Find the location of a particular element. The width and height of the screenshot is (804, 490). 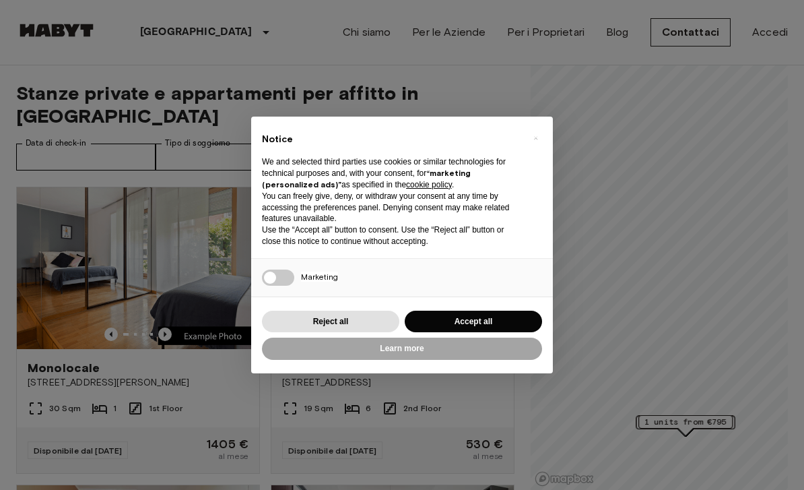

p: We and selected third parties use cookies or similar technologies for technical purposes and, wit... is located at coordinates (391, 173).